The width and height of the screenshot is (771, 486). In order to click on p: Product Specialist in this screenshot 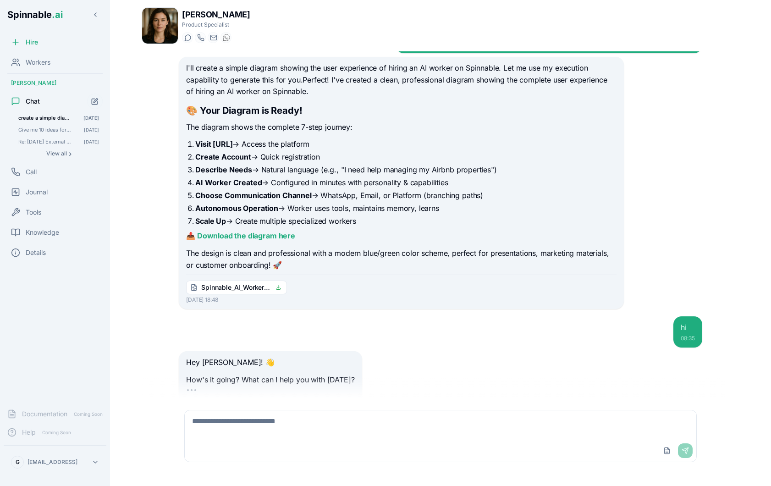, I will do `click(216, 25)`.